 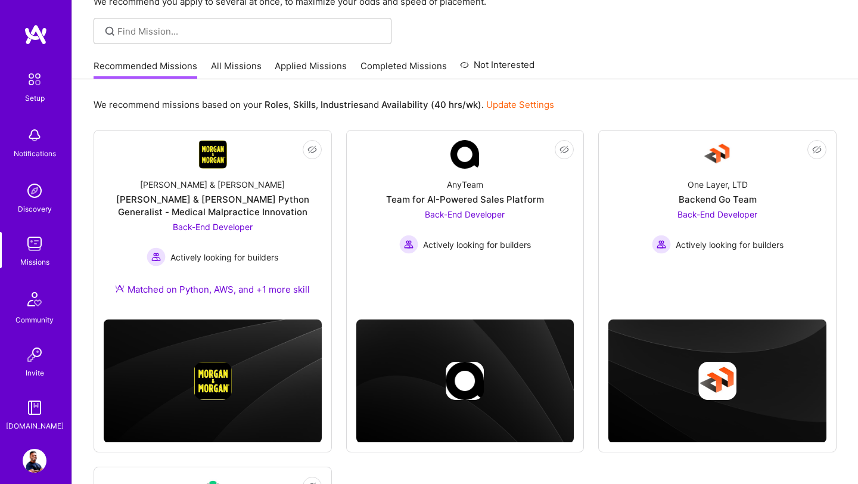 What do you see at coordinates (718, 213) in the screenshot?
I see `a: Company LogoOne Layer, LTDBackend Go TeamBack-End Developer Actively looking for buildersActively...` at bounding box center [718, 213].